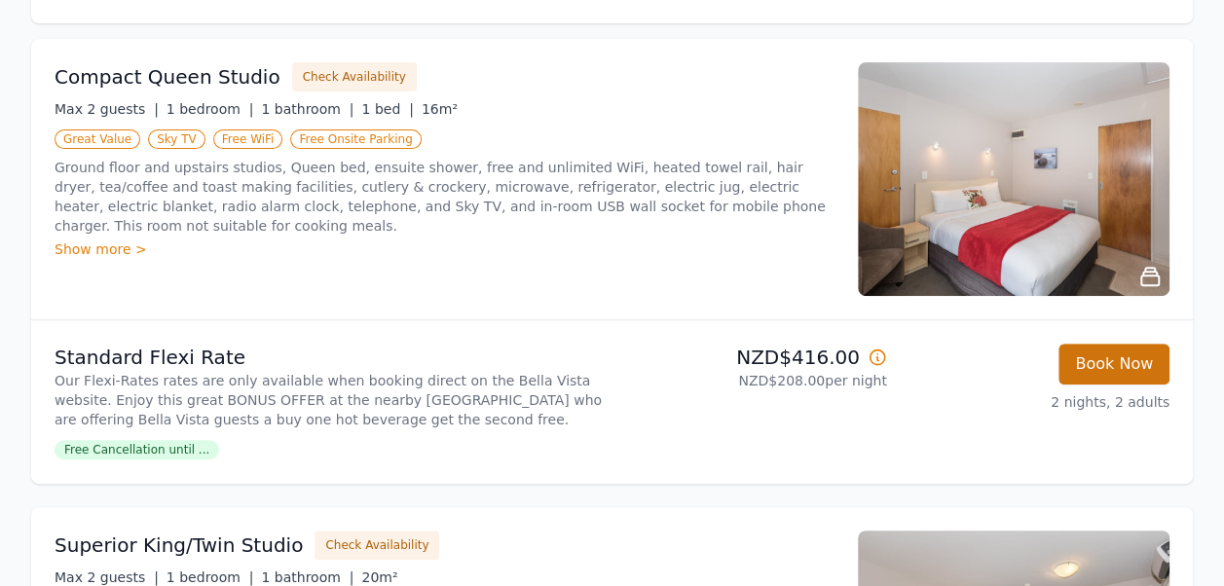 The image size is (1224, 586). I want to click on p: 2 nights, 2 adults, so click(1036, 402).